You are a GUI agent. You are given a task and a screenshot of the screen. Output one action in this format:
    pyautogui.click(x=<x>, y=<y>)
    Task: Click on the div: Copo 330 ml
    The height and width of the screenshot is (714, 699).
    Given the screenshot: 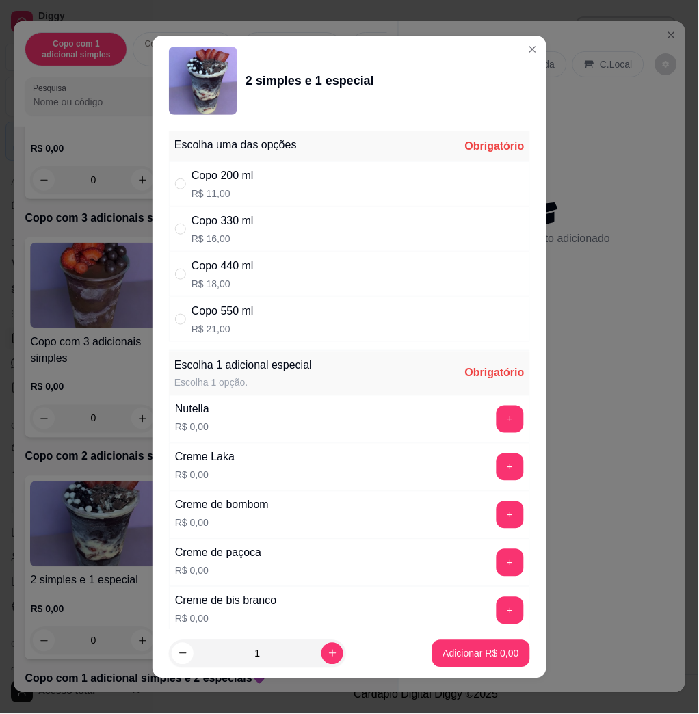 What is the action you would take?
    pyautogui.click(x=222, y=221)
    